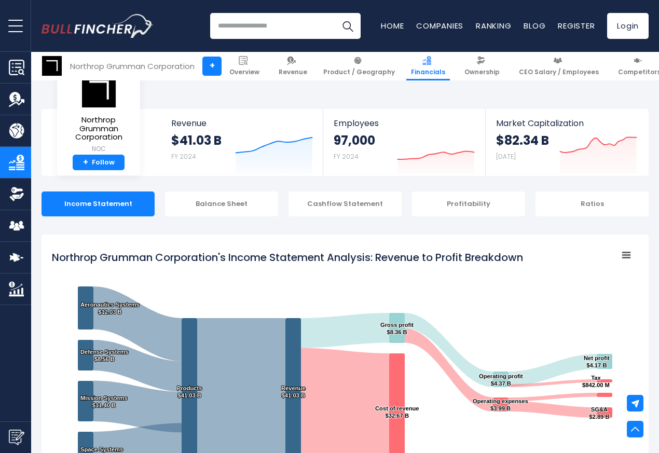 Image resolution: width=659 pixels, height=453 pixels. I want to click on span: Ownership, so click(482, 72).